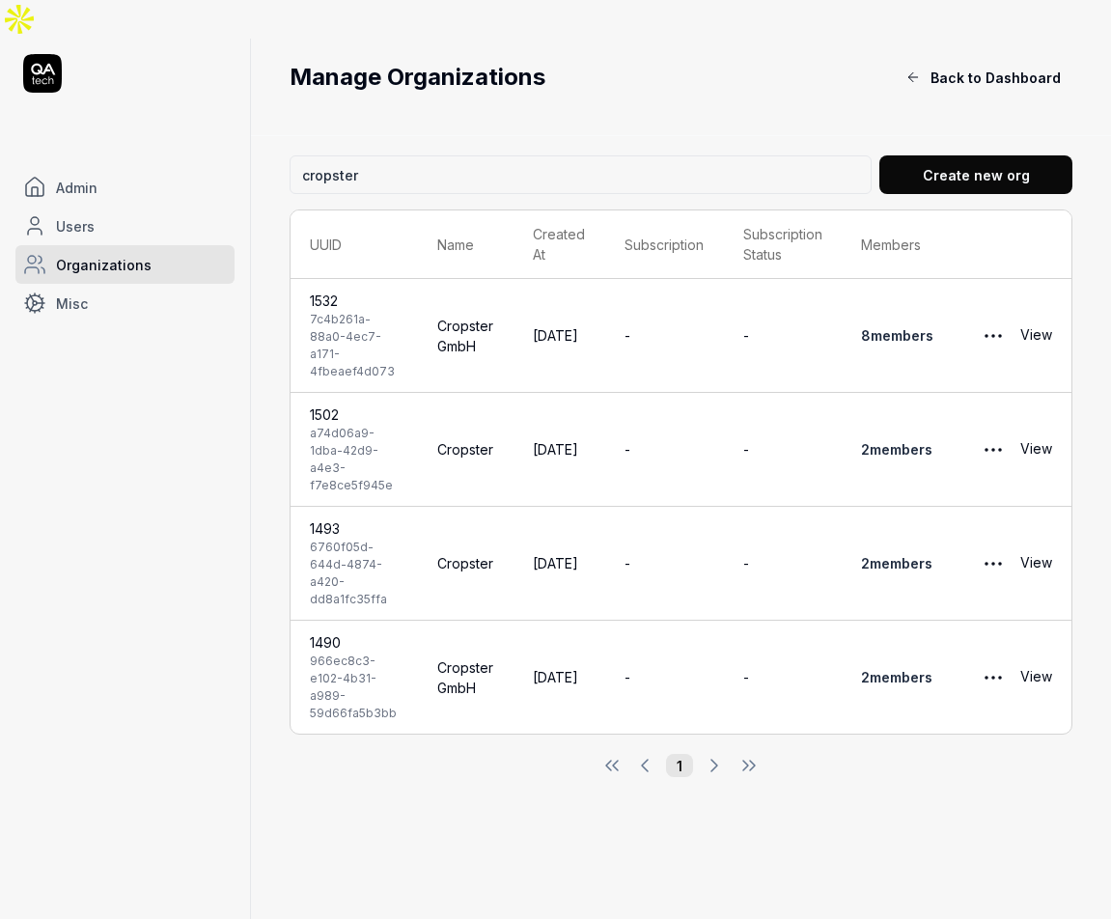 Image resolution: width=1111 pixels, height=919 pixels. I want to click on div: 966ec8c3-e102-4b31-a989-59d66fa5b3bb, so click(354, 687).